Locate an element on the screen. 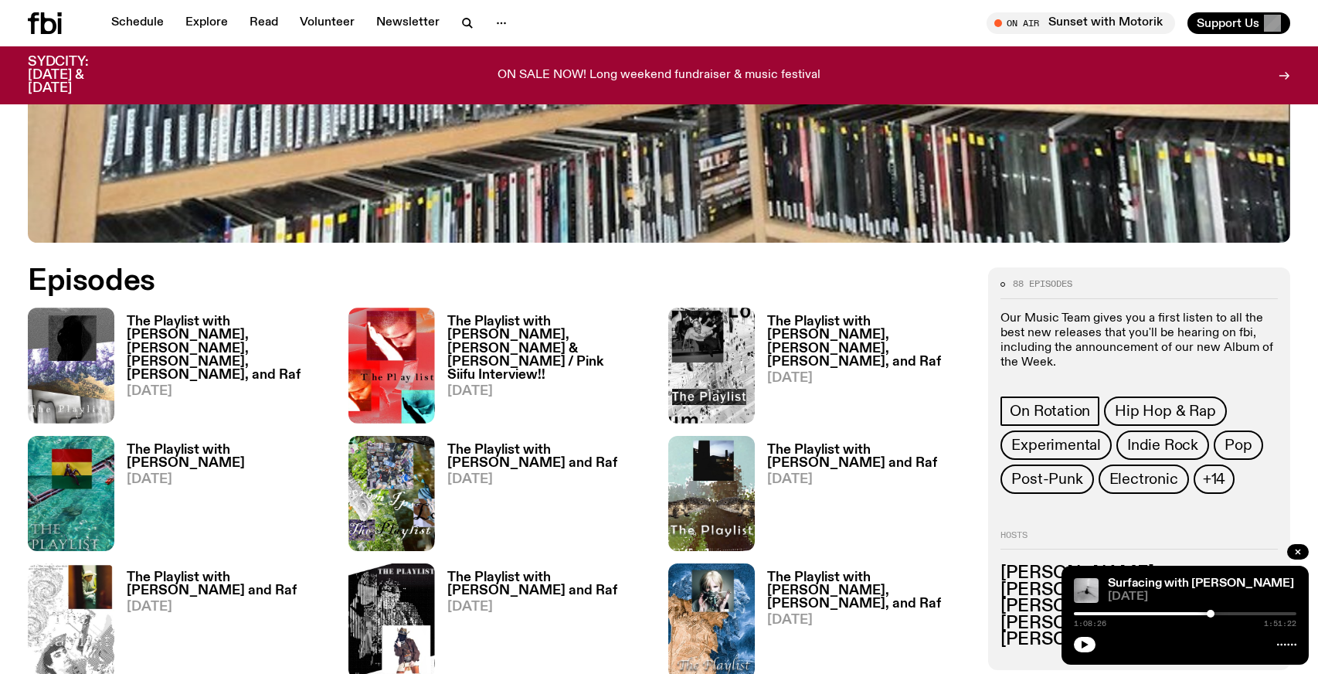 This screenshot has height=674, width=1318. a: Experimental is located at coordinates (1056, 445).